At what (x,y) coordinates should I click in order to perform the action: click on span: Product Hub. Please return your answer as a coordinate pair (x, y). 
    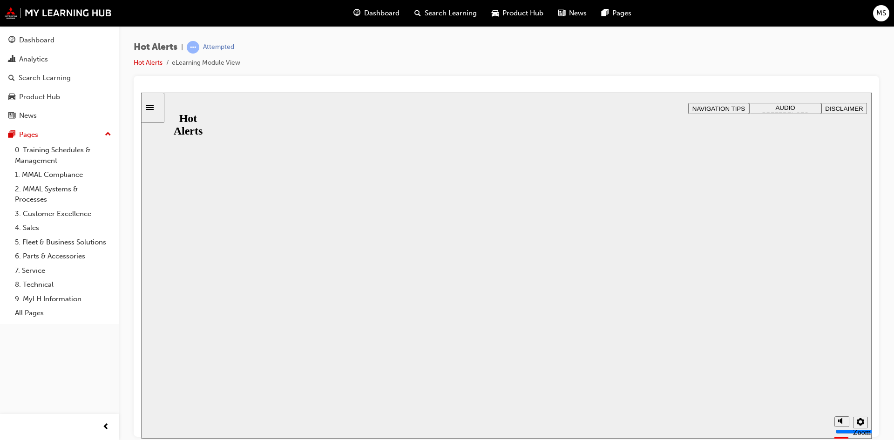
    Looking at the image, I should click on (523, 13).